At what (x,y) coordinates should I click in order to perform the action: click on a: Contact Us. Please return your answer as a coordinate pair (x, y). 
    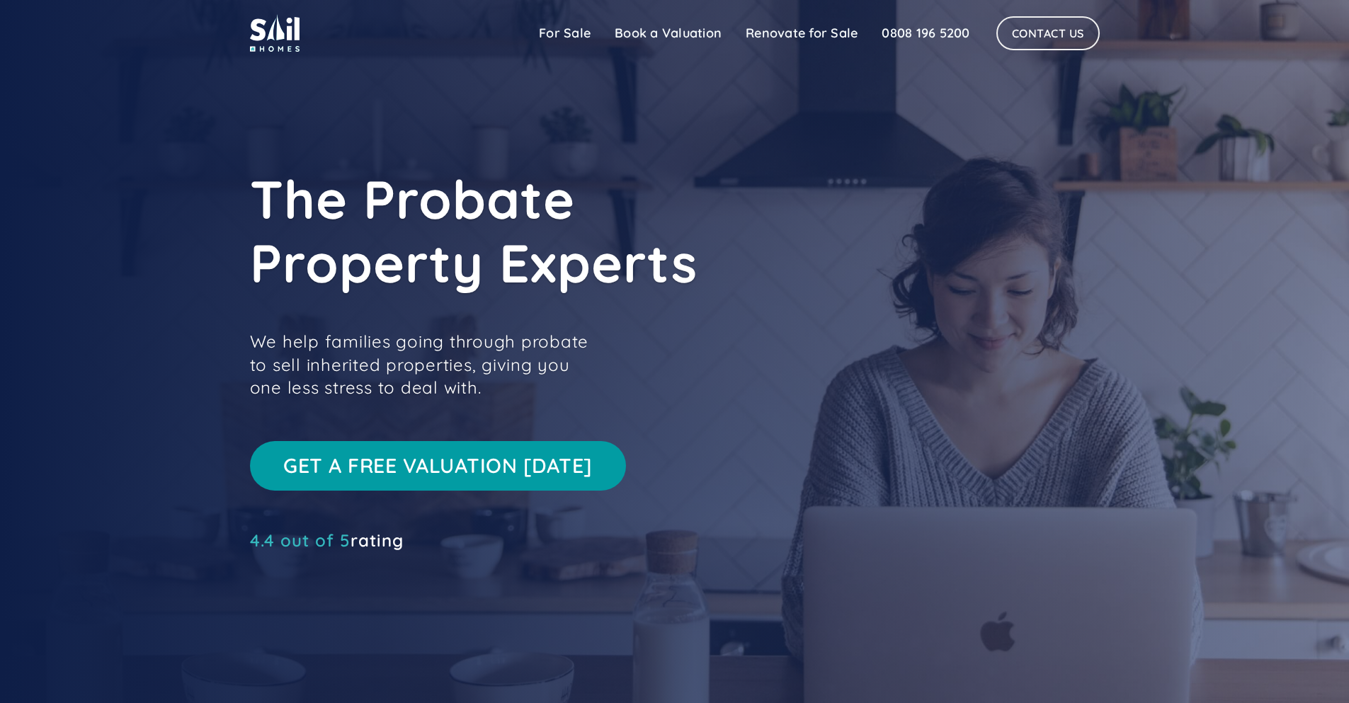
    Looking at the image, I should click on (1048, 33).